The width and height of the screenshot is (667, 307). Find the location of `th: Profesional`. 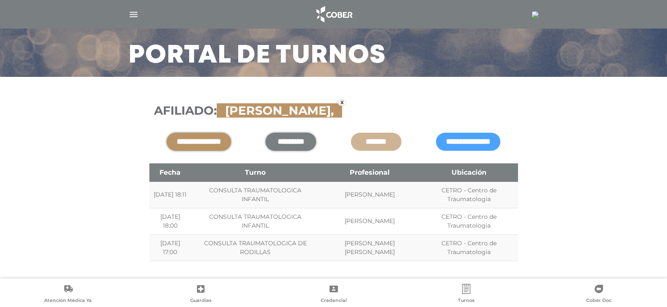

th: Profesional is located at coordinates (370, 173).